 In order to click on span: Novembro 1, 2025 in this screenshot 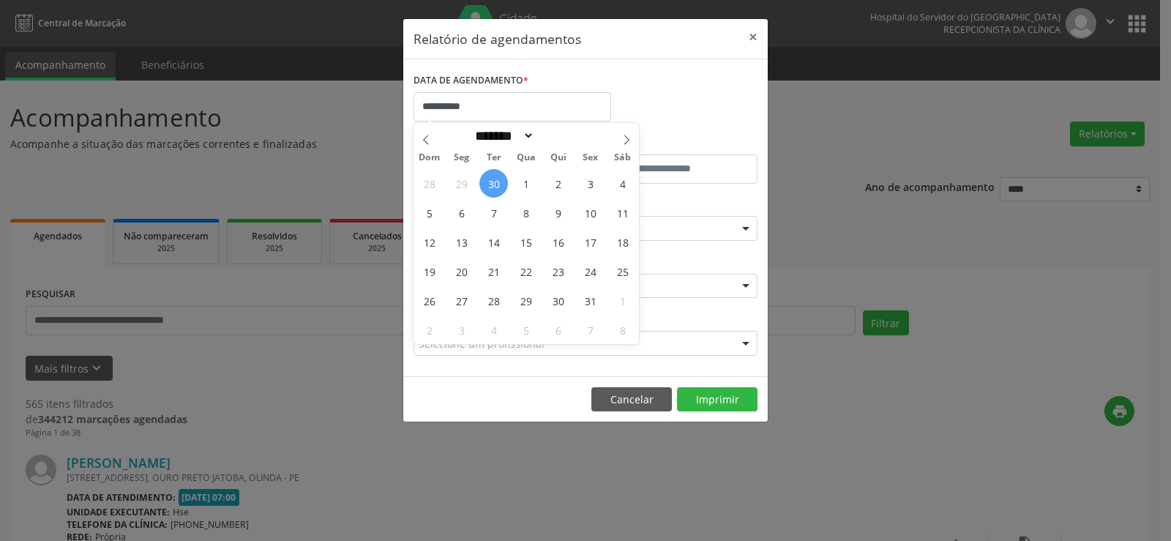, I will do `click(622, 300)`.